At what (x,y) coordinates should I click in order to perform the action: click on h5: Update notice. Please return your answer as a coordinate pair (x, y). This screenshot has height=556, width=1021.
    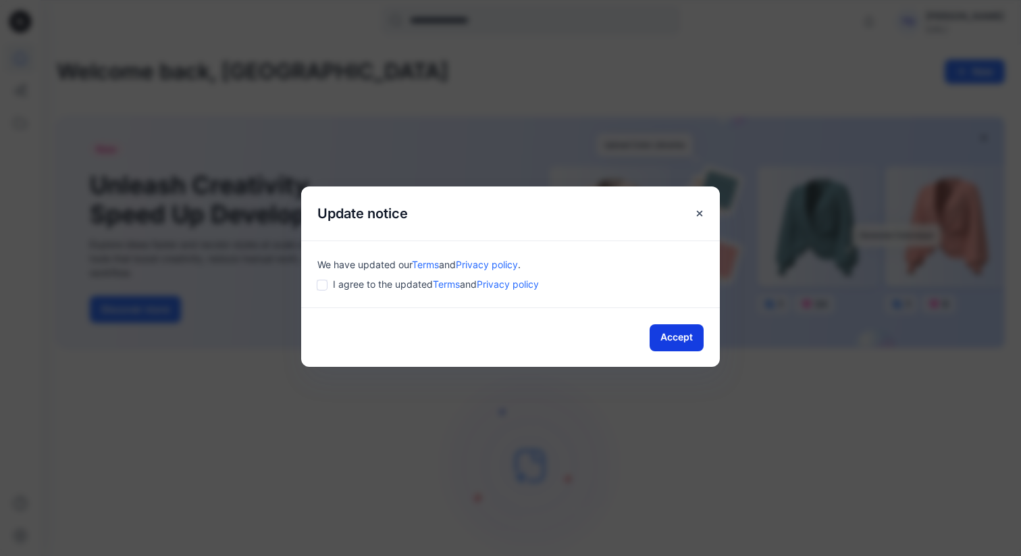
    Looking at the image, I should click on (363, 213).